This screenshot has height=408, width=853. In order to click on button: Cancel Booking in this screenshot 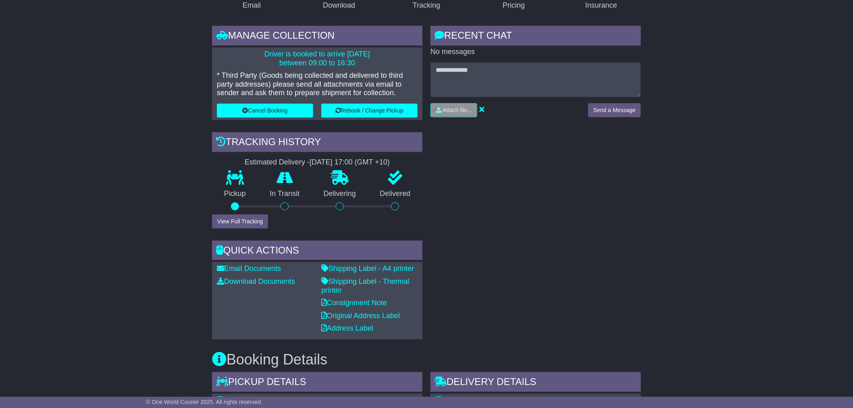, I will do `click(265, 110)`.